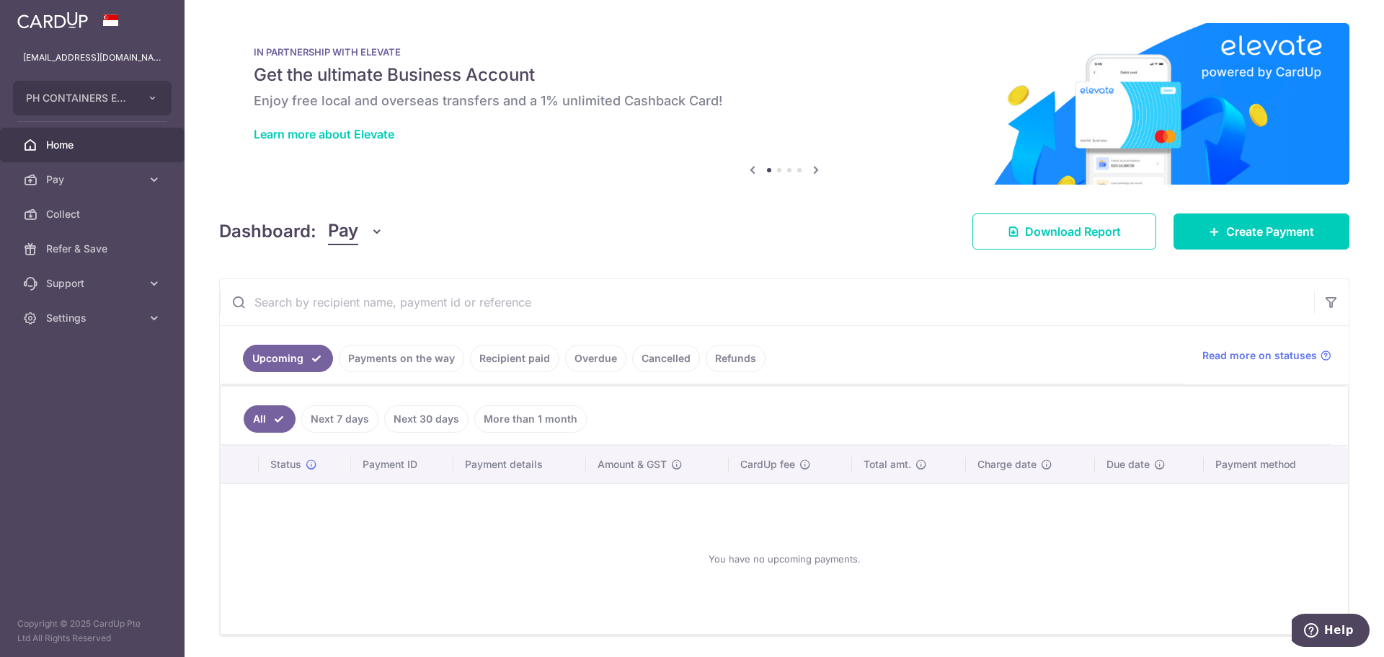 The height and width of the screenshot is (657, 1384). What do you see at coordinates (784, 75) in the screenshot?
I see `h5: Get the ultimate Business Account` at bounding box center [784, 75].